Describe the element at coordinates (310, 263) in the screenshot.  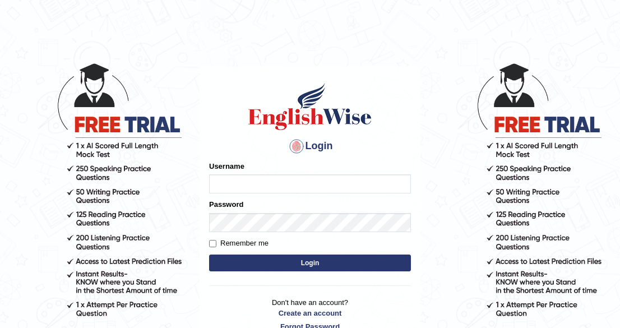
I see `button: Login` at that location.